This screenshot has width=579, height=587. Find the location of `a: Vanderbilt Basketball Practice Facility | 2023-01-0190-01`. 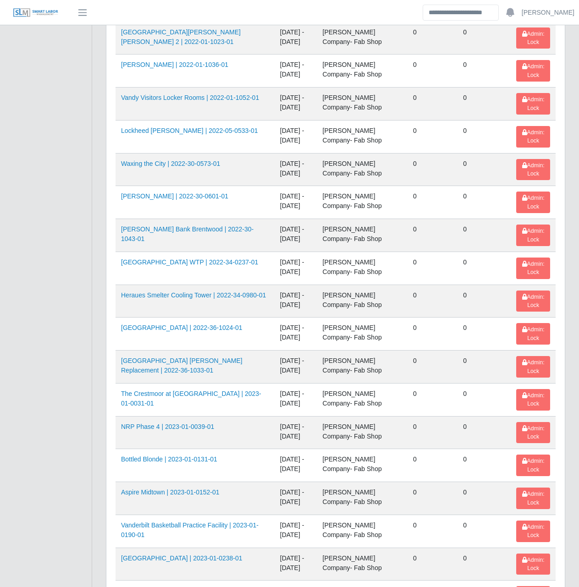

a: Vanderbilt Basketball Practice Facility | 2023-01-0190-01 is located at coordinates (190, 530).